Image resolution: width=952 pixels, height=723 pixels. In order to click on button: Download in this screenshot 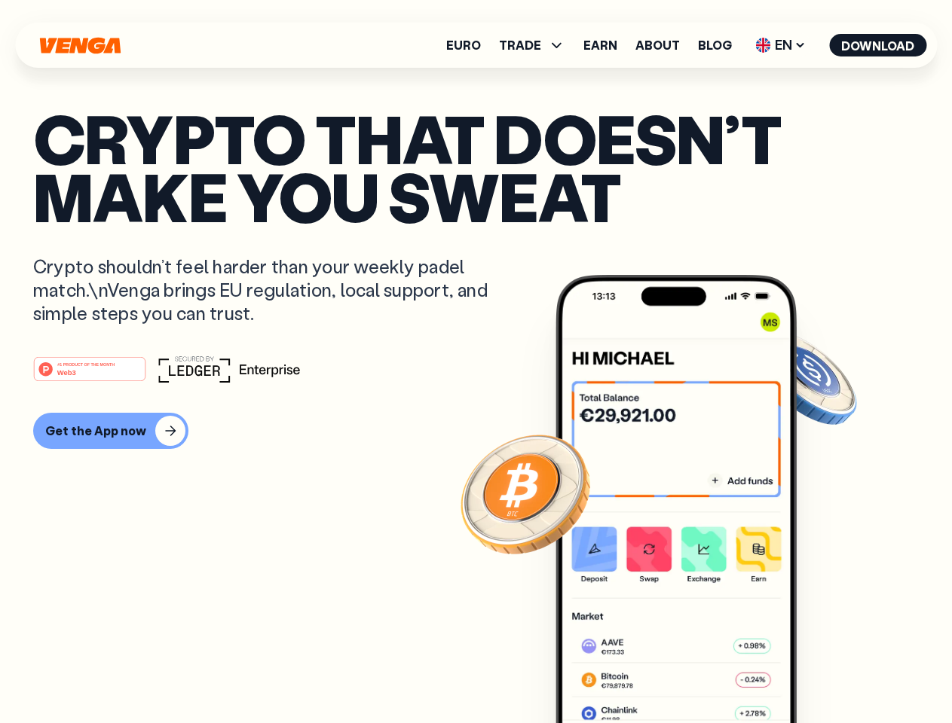, I will do `click(877, 45)`.